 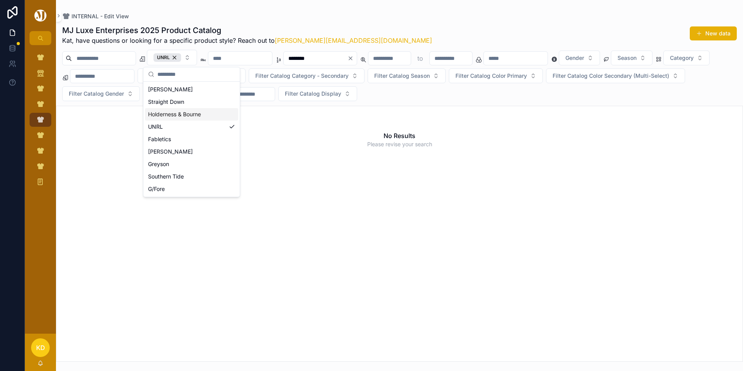 What do you see at coordinates (192, 139) in the screenshot?
I see `div: Suggestions` at bounding box center [192, 139].